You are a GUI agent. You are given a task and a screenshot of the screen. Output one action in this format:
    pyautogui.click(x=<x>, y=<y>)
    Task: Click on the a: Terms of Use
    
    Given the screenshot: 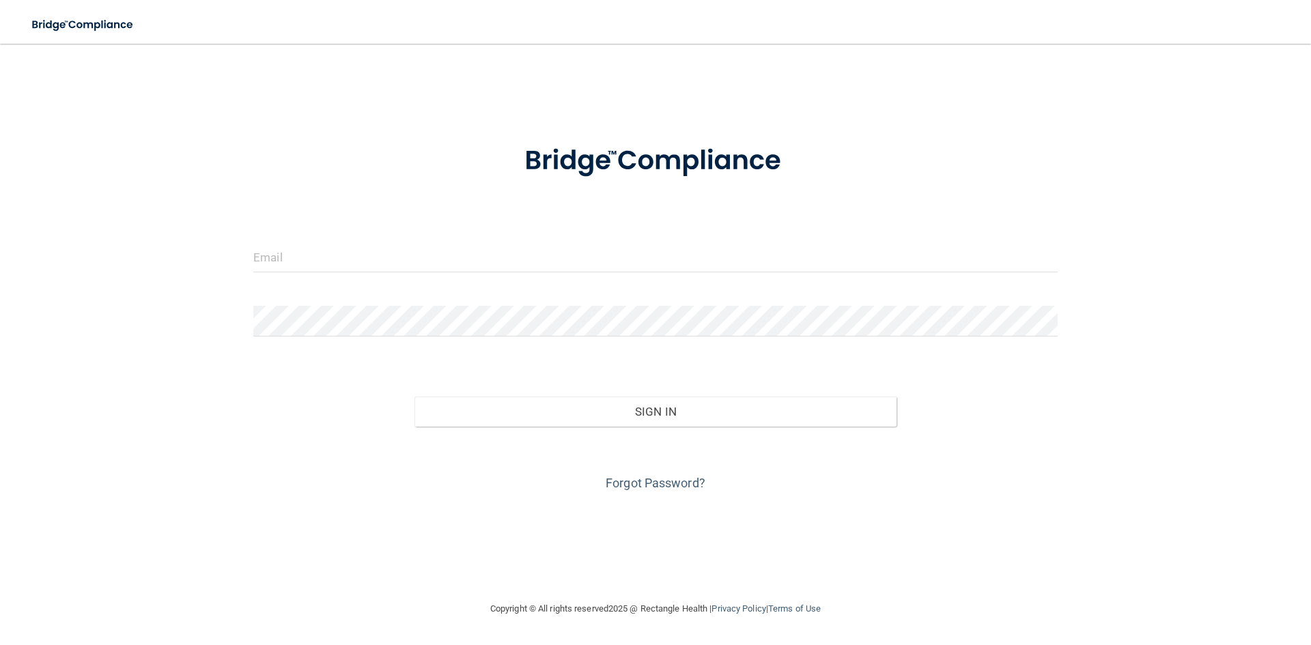 What is the action you would take?
    pyautogui.click(x=794, y=608)
    